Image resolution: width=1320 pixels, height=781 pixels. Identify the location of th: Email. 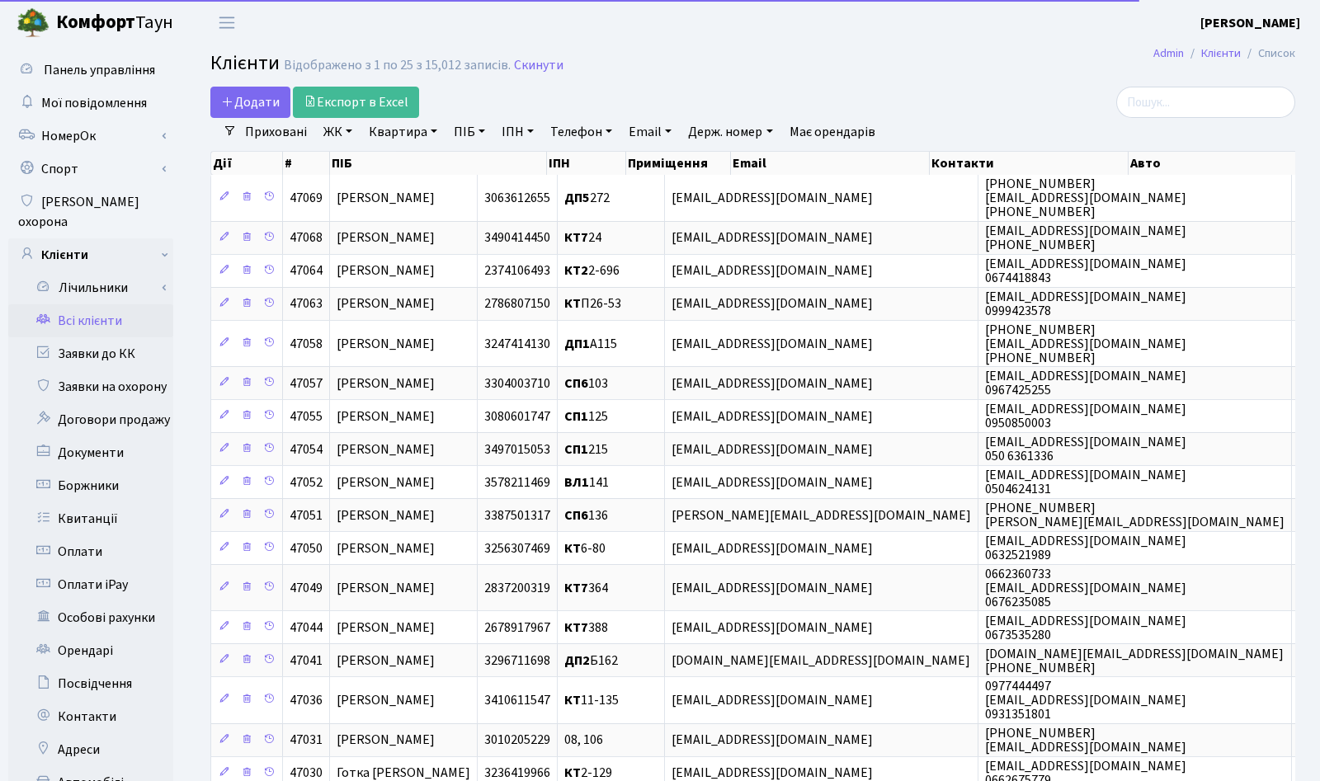
(830, 163).